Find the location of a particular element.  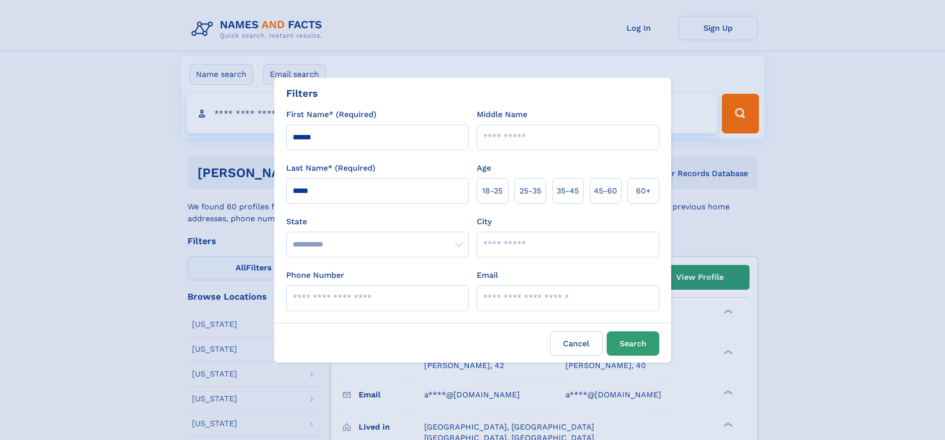

label: Age is located at coordinates (484, 168).